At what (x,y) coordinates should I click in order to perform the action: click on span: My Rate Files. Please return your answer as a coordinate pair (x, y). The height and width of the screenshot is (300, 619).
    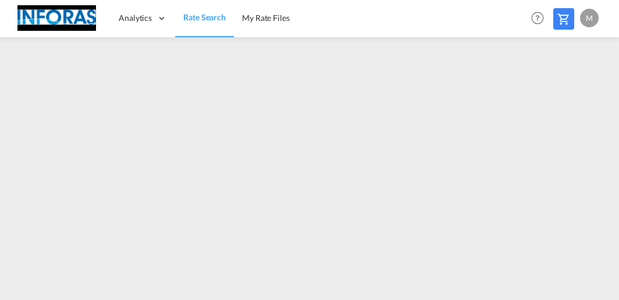
    Looking at the image, I should click on (266, 17).